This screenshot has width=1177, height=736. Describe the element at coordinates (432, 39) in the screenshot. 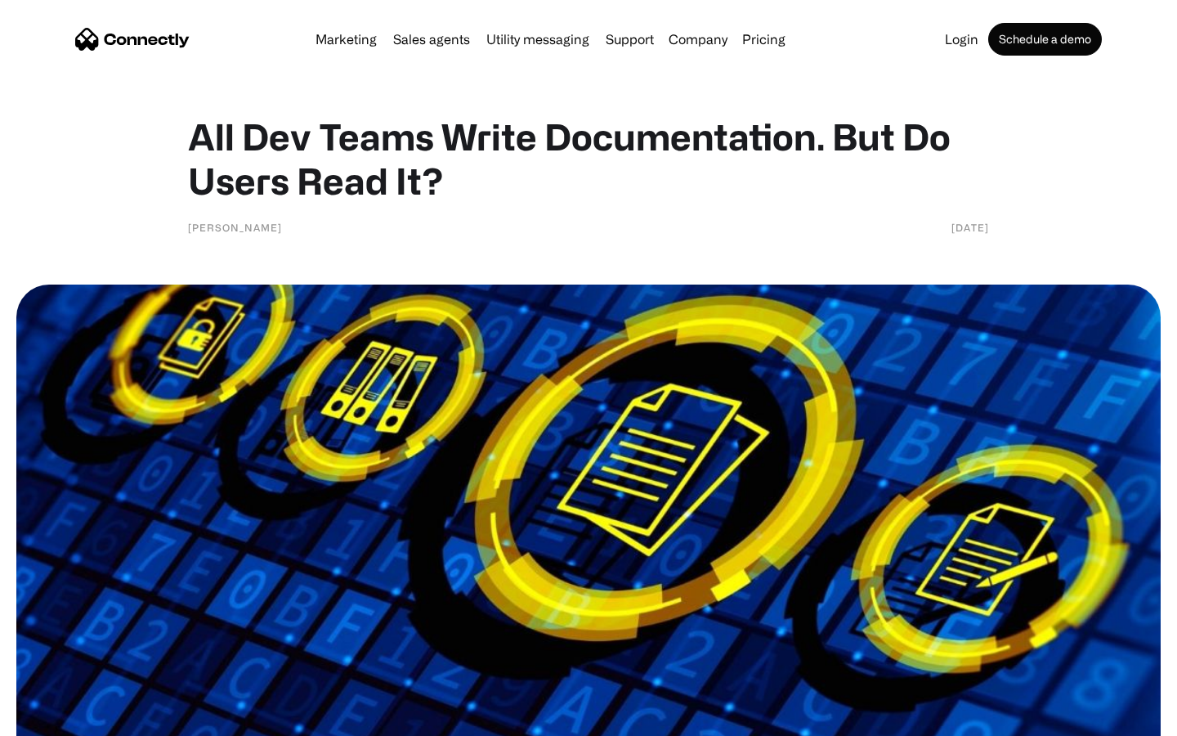

I see `a: Sales agents` at that location.